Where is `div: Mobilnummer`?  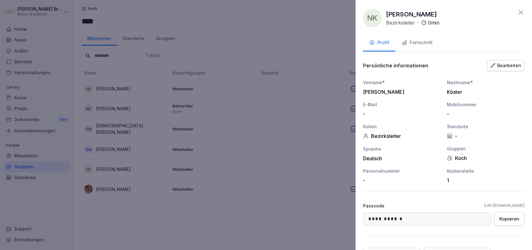
div: Mobilnummer is located at coordinates (486, 104).